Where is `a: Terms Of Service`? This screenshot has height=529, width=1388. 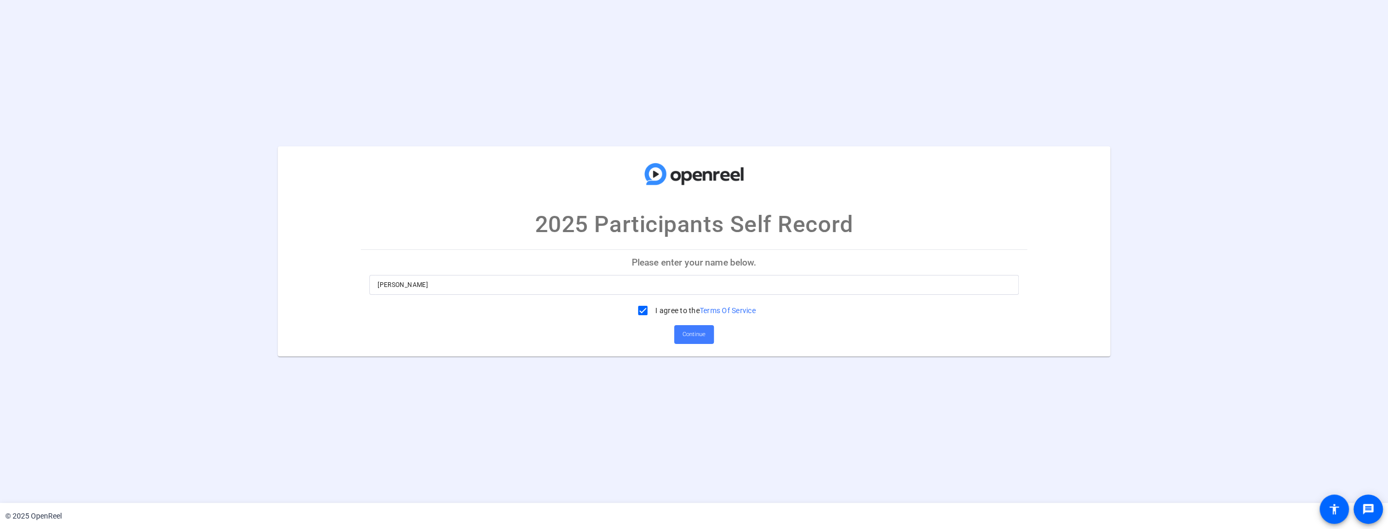 a: Terms Of Service is located at coordinates (727, 311).